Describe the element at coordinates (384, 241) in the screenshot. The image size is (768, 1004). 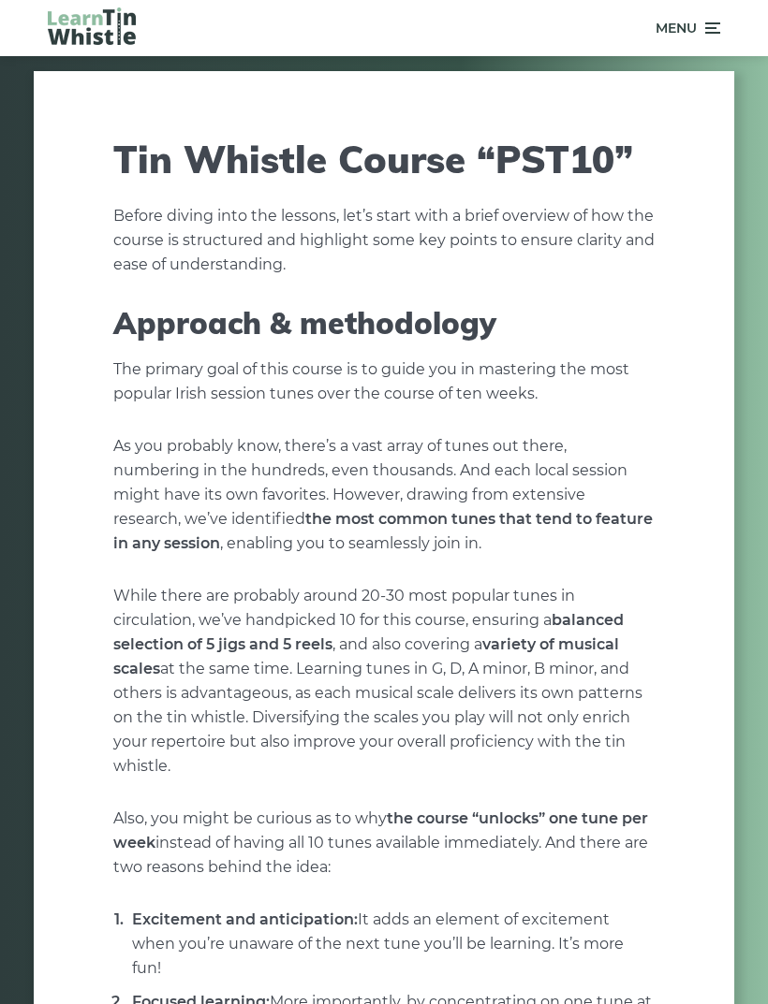
I see `p: Before diving into the lessons, let’s start with a brief overview of how the course is structured...` at that location.